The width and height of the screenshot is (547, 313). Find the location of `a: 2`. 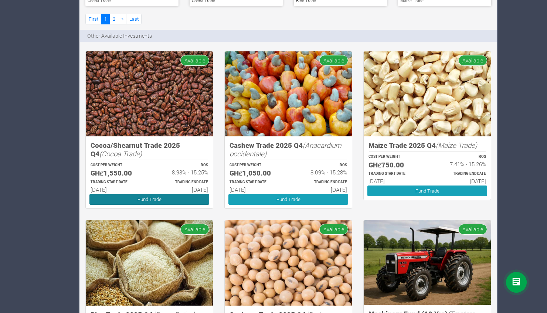

a: 2 is located at coordinates (114, 19).